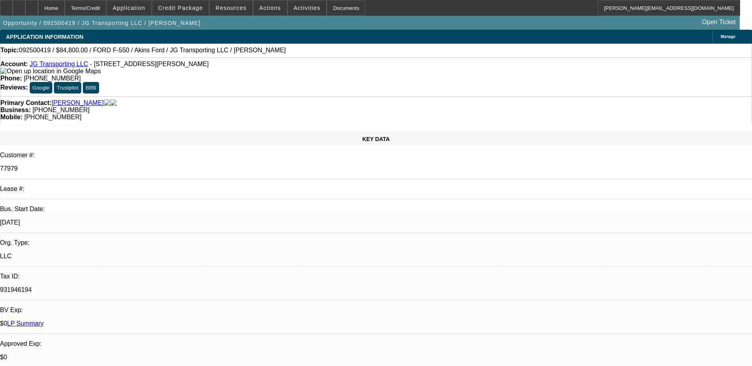  I want to click on img: facebook-icon.png, so click(107, 103).